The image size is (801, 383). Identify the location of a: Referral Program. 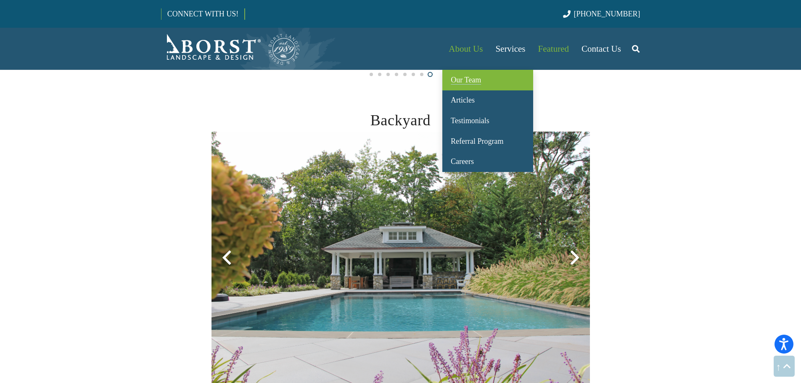
(488, 141).